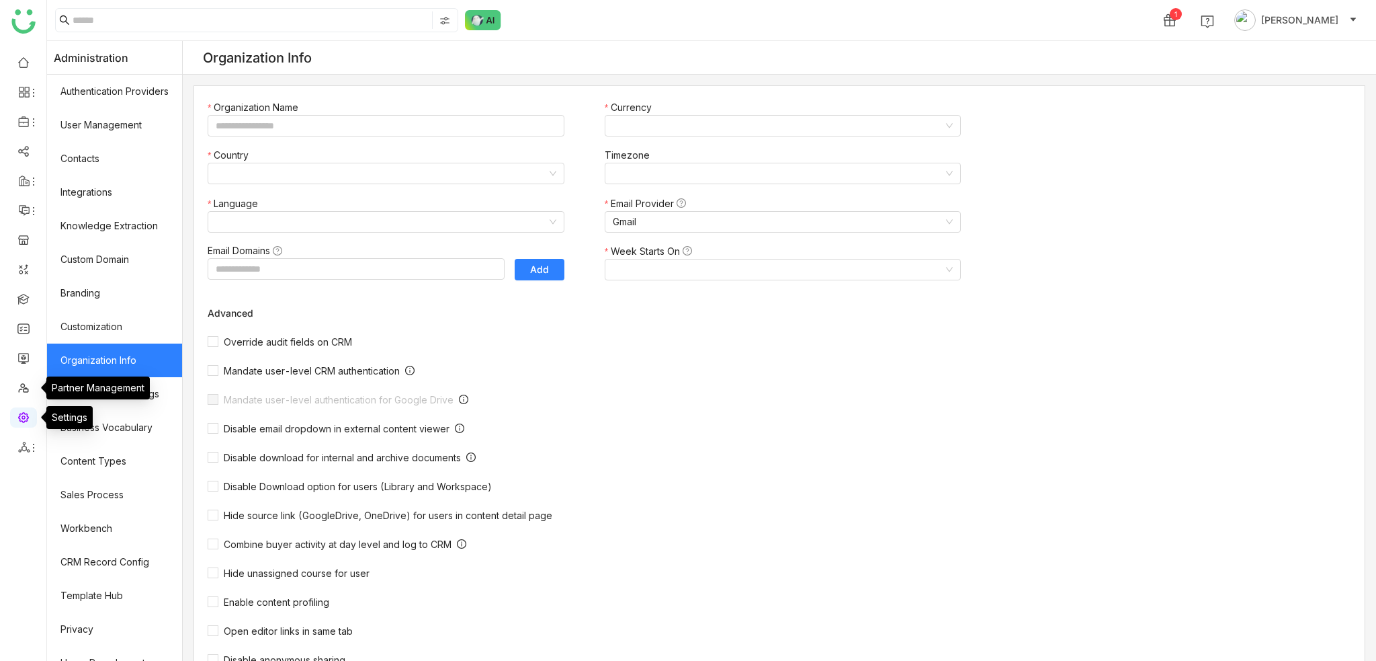 The height and width of the screenshot is (661, 1376). What do you see at coordinates (288, 630) in the screenshot?
I see `span: Open editor links in same tab` at bounding box center [288, 630].